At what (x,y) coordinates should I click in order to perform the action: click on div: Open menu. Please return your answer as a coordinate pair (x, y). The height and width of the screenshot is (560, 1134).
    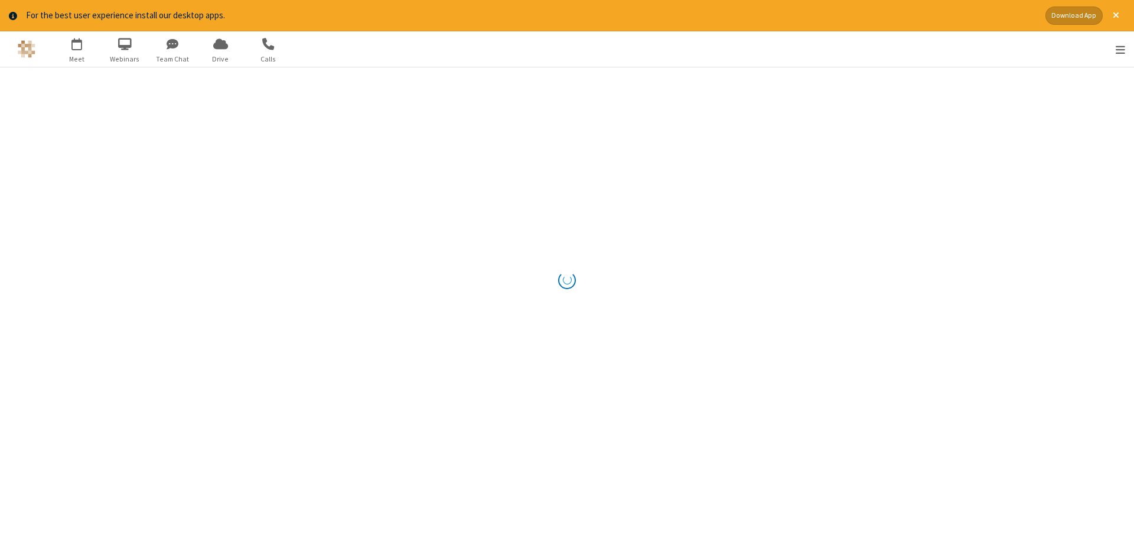
    Looking at the image, I should click on (1117, 49).